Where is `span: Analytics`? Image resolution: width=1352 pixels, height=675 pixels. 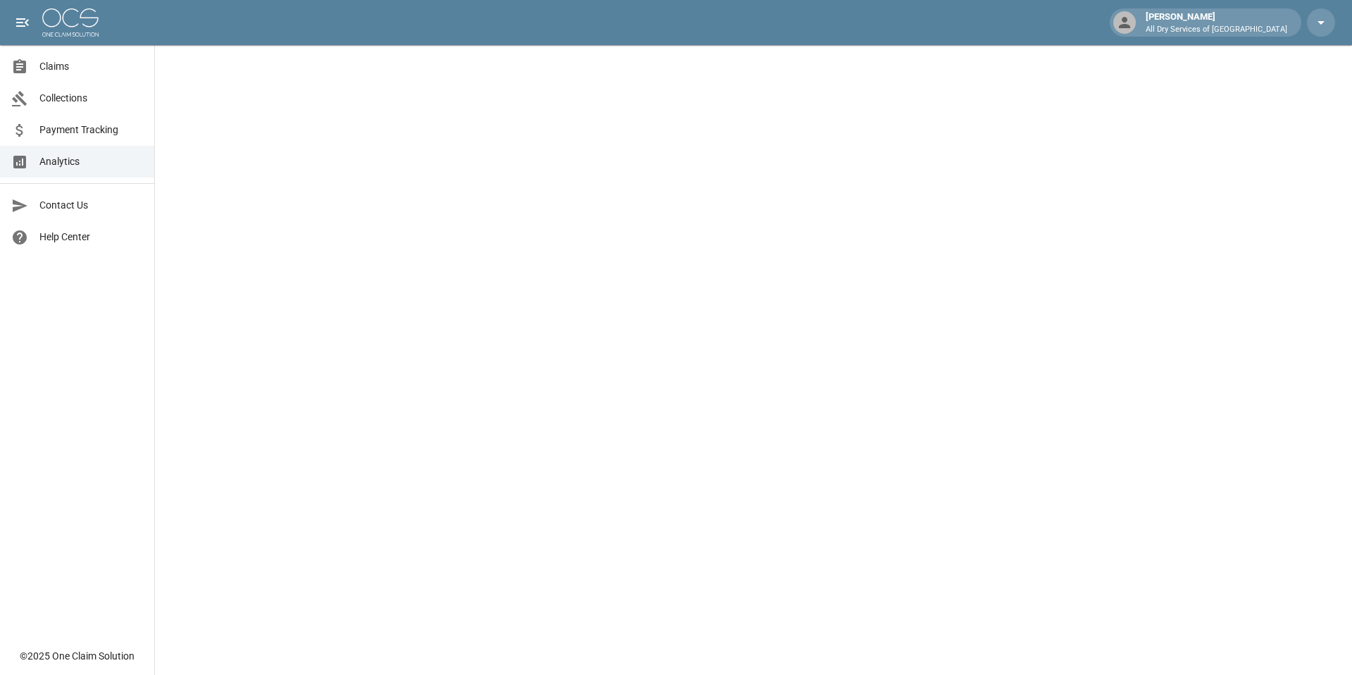
span: Analytics is located at coordinates (91, 161).